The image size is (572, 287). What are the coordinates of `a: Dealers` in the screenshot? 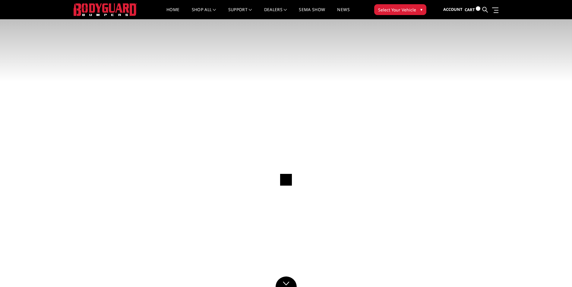 It's located at (275, 13).